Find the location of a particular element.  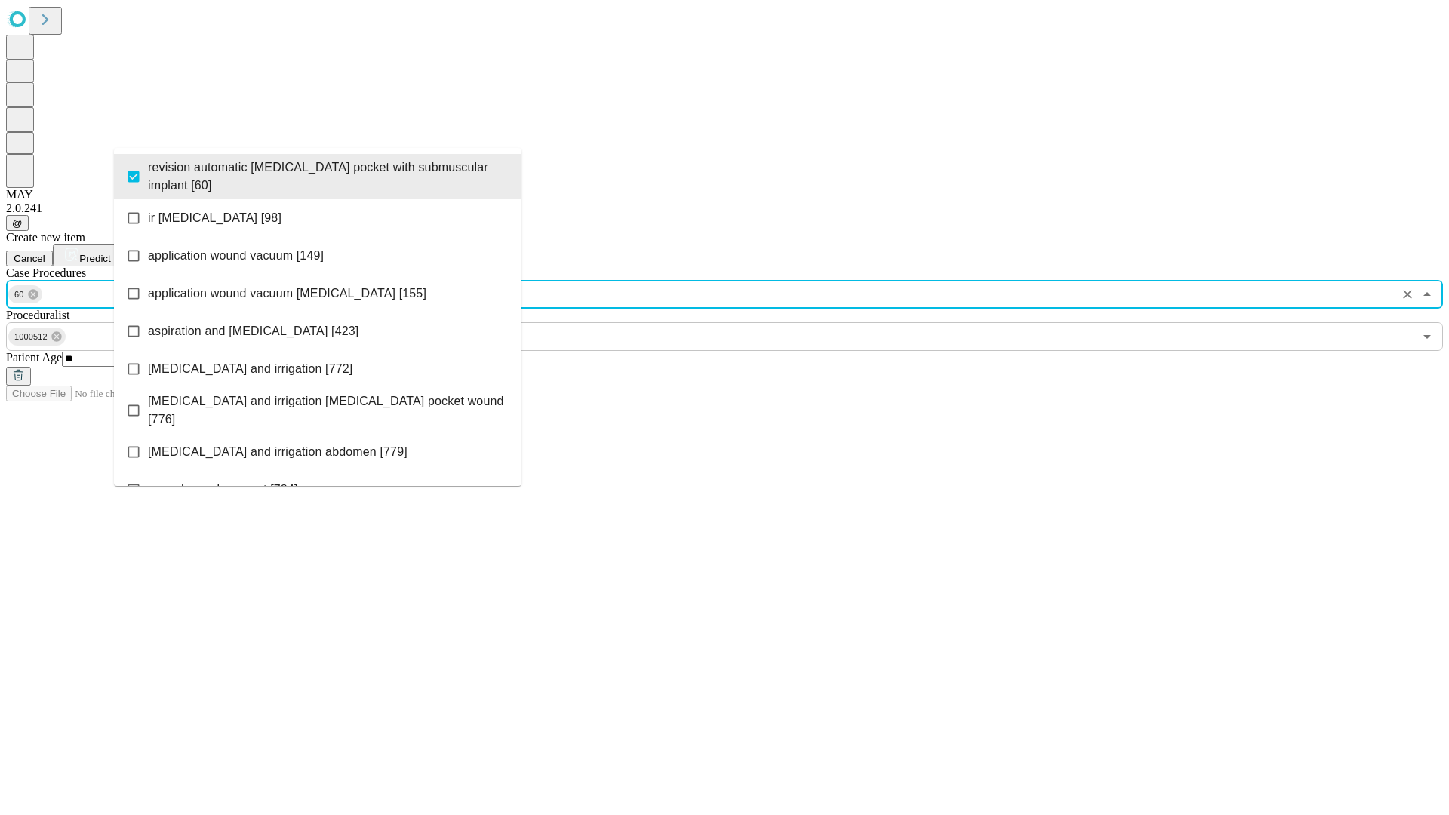

button: Cancel is located at coordinates (29, 258).